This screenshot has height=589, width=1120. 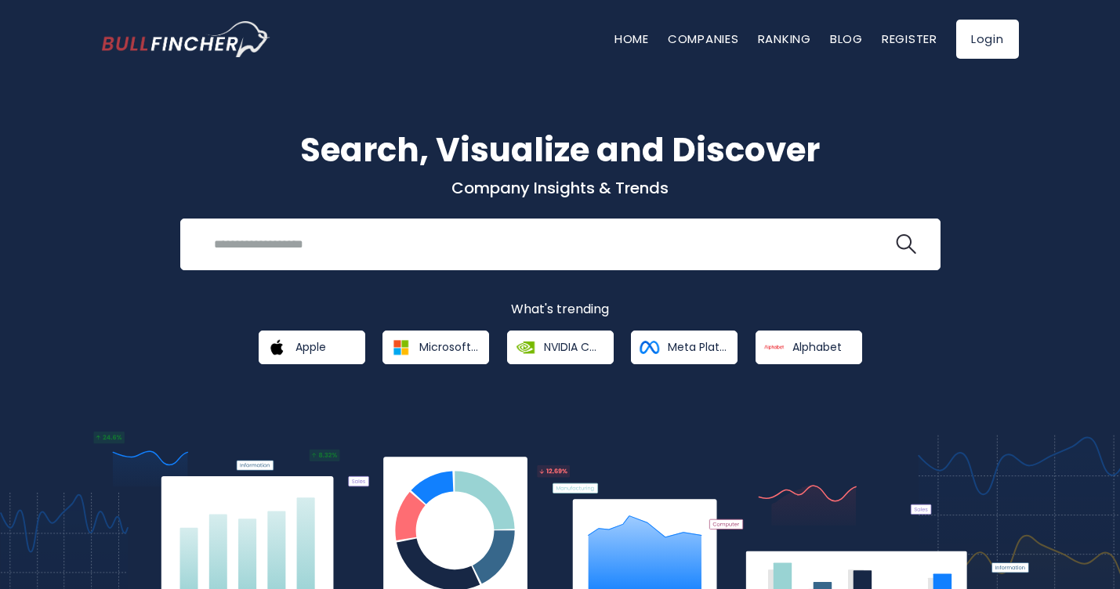 I want to click on span: Microsoft Corporation, so click(x=448, y=347).